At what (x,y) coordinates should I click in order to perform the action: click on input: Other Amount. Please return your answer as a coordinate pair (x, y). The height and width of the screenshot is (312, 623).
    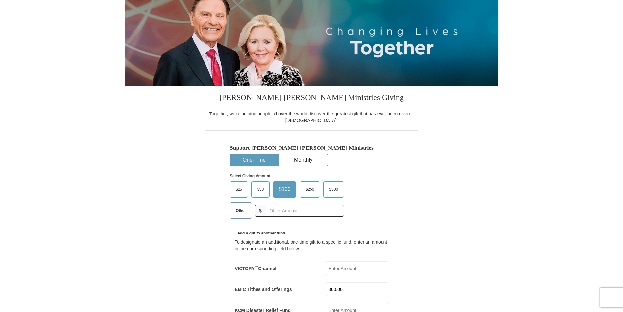
    Looking at the image, I should click on (305, 211).